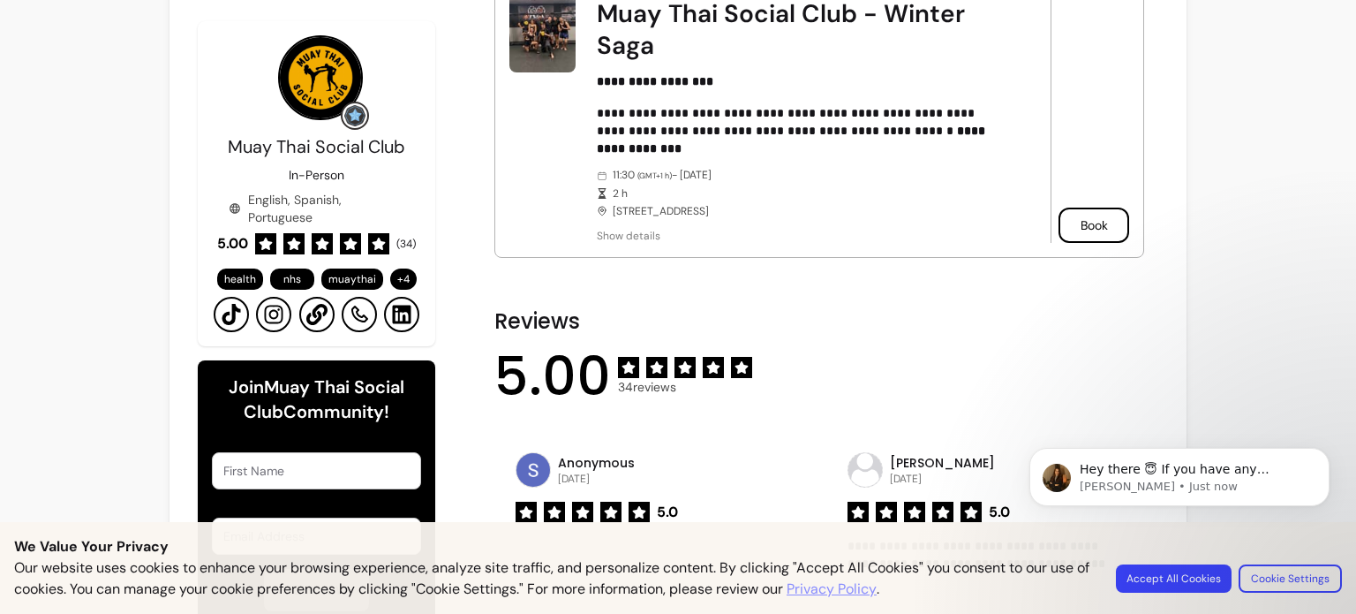  What do you see at coordinates (406, 244) in the screenshot?
I see `span: ( 34 )` at bounding box center [406, 244].